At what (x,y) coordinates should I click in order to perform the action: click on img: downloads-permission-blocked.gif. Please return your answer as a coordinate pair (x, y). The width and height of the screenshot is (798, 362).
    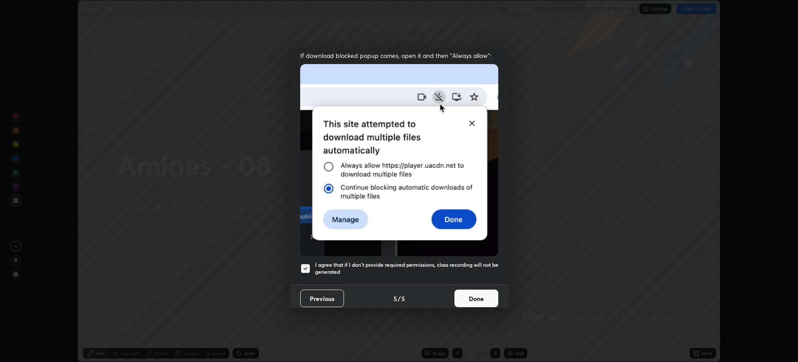
    Looking at the image, I should click on (399, 160).